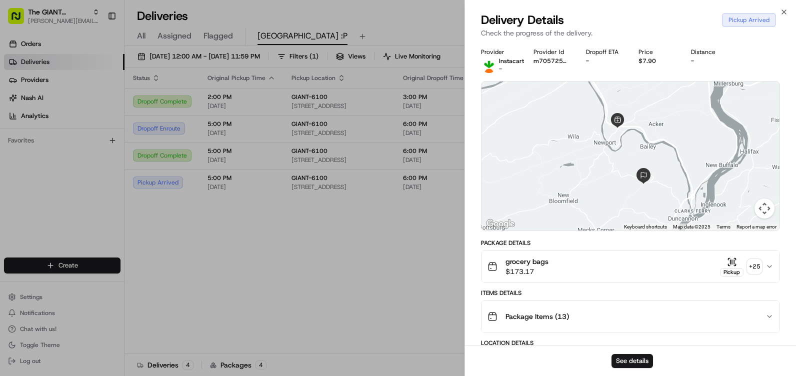 This screenshot has height=376, width=796. I want to click on div: Start new chat, so click(99, 101).